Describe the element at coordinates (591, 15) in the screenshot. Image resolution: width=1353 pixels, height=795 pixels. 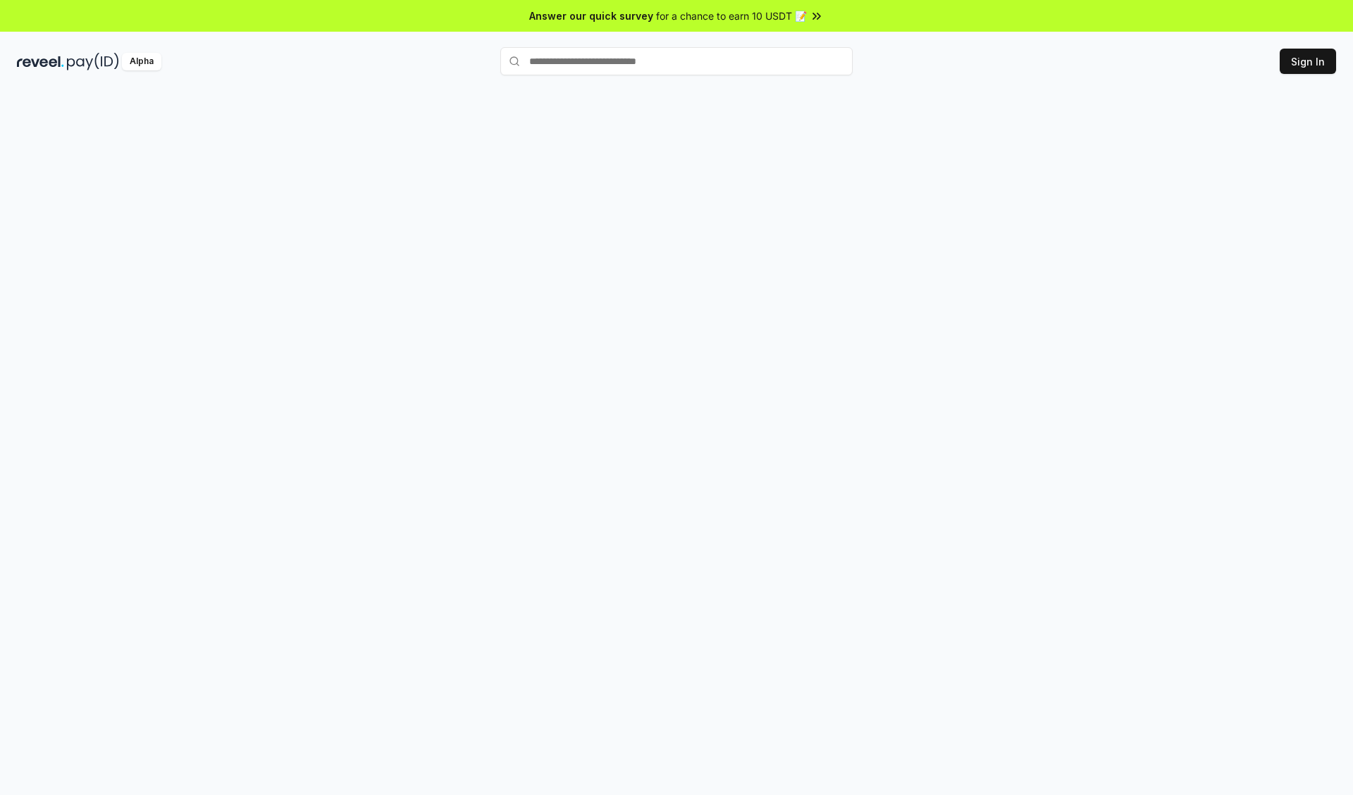
I see `span: Answer our quick survey` at that location.